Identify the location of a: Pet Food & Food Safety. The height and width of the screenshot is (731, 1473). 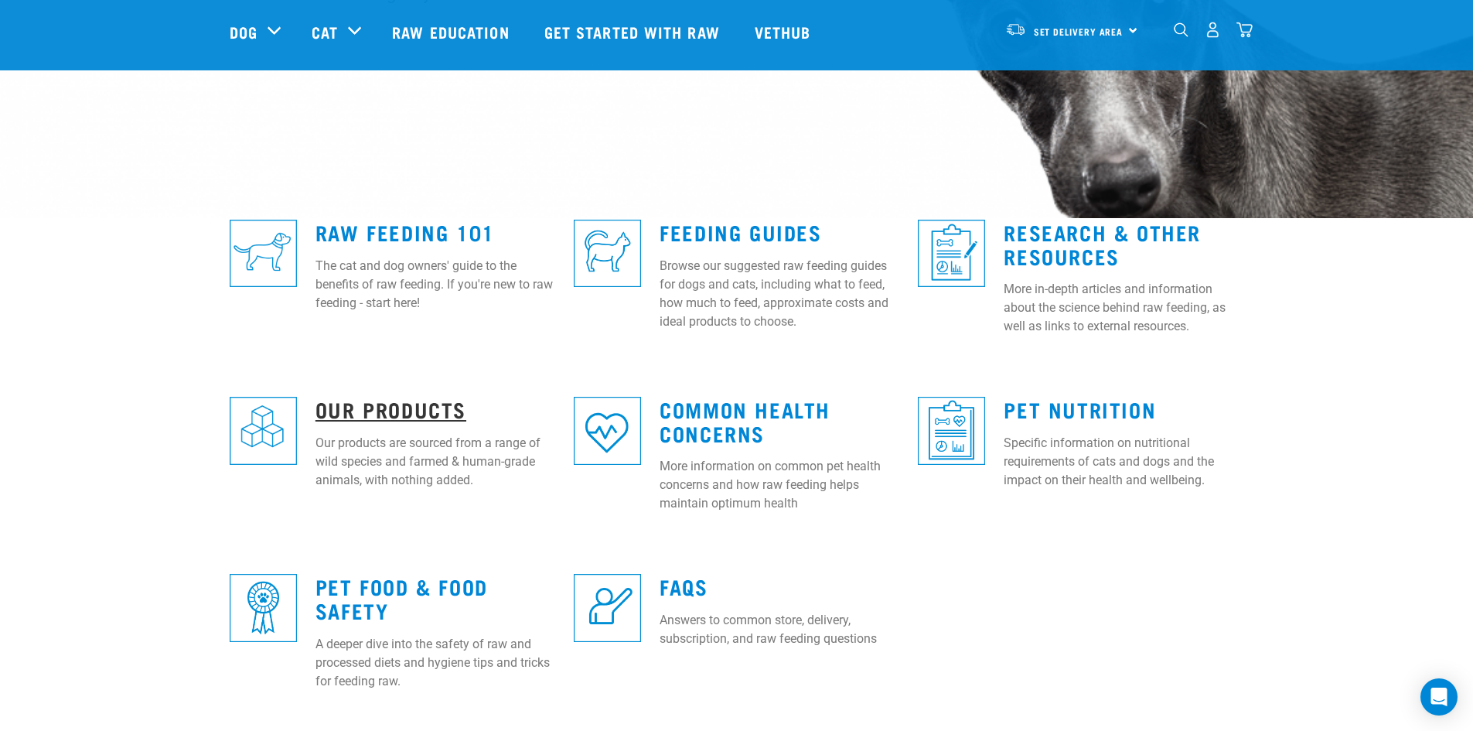
(401, 598).